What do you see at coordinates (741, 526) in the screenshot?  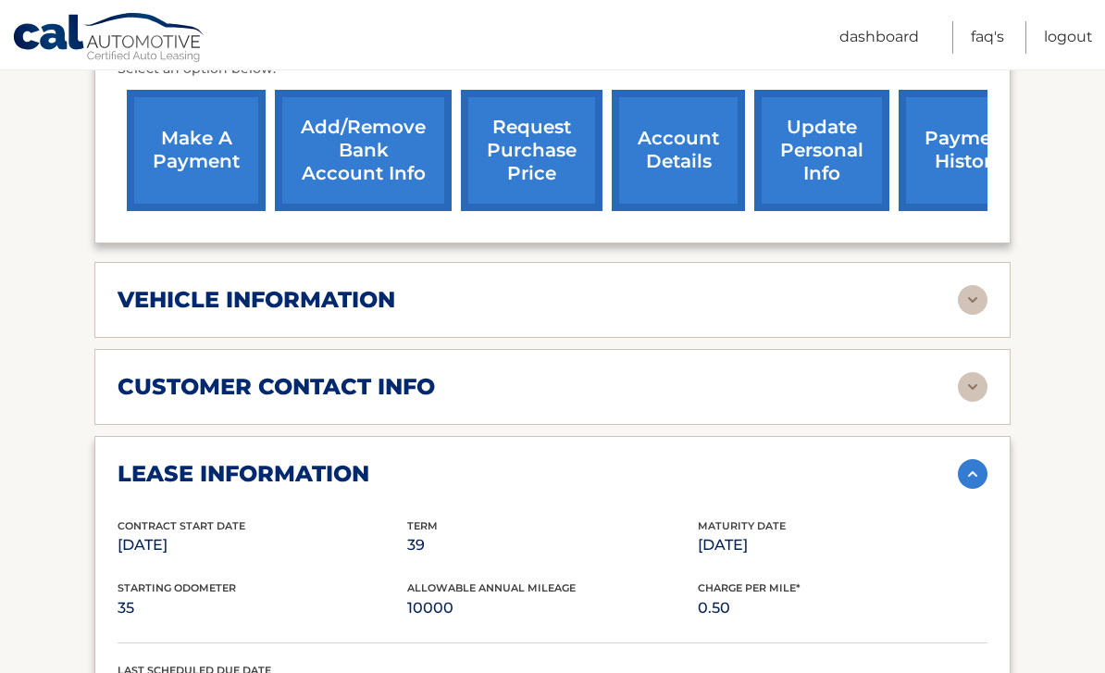 I see `span: Maturity Date` at bounding box center [741, 526].